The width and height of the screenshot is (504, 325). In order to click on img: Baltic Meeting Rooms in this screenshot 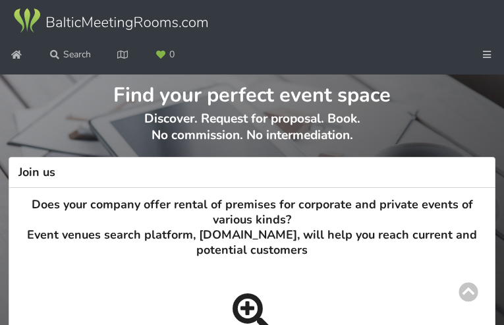, I will do `click(111, 20)`.